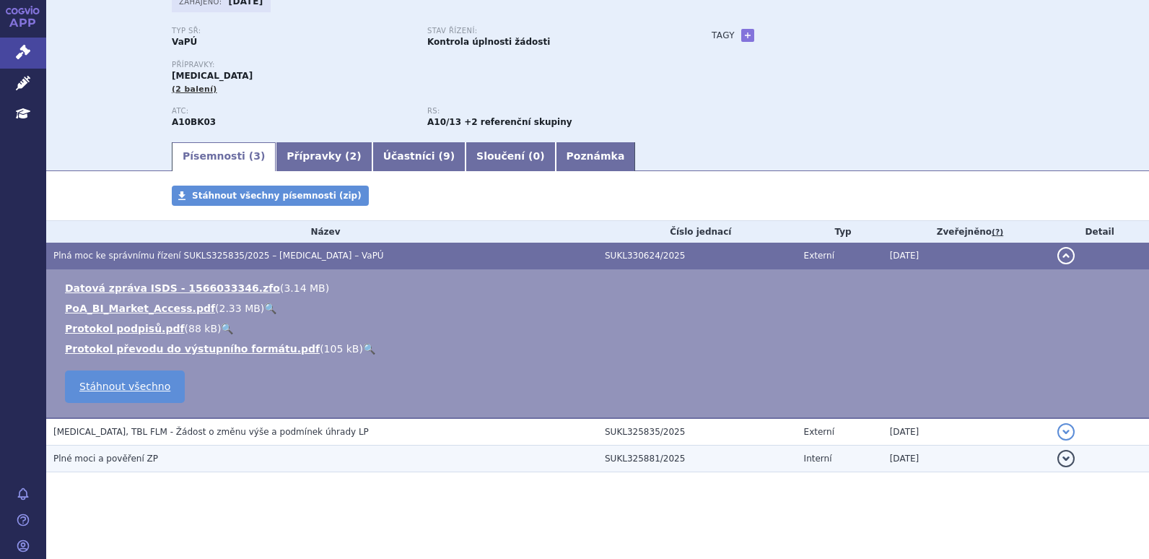 This screenshot has width=1149, height=559. What do you see at coordinates (548, 31) in the screenshot?
I see `p: Stav řízení:` at bounding box center [548, 31].